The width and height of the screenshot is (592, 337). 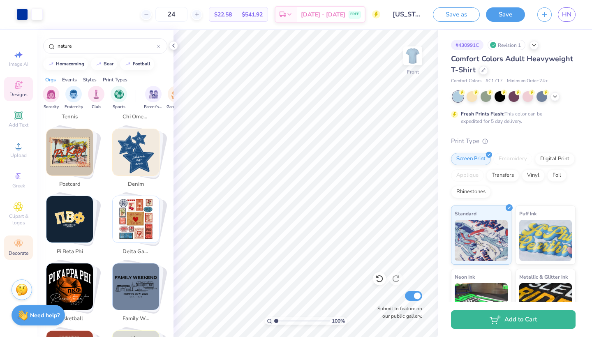 I want to click on span: Sports, so click(x=119, y=107).